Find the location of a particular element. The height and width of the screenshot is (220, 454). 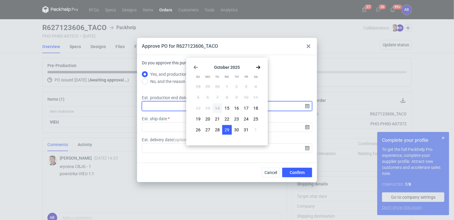

span: 31 is located at coordinates (246, 130).